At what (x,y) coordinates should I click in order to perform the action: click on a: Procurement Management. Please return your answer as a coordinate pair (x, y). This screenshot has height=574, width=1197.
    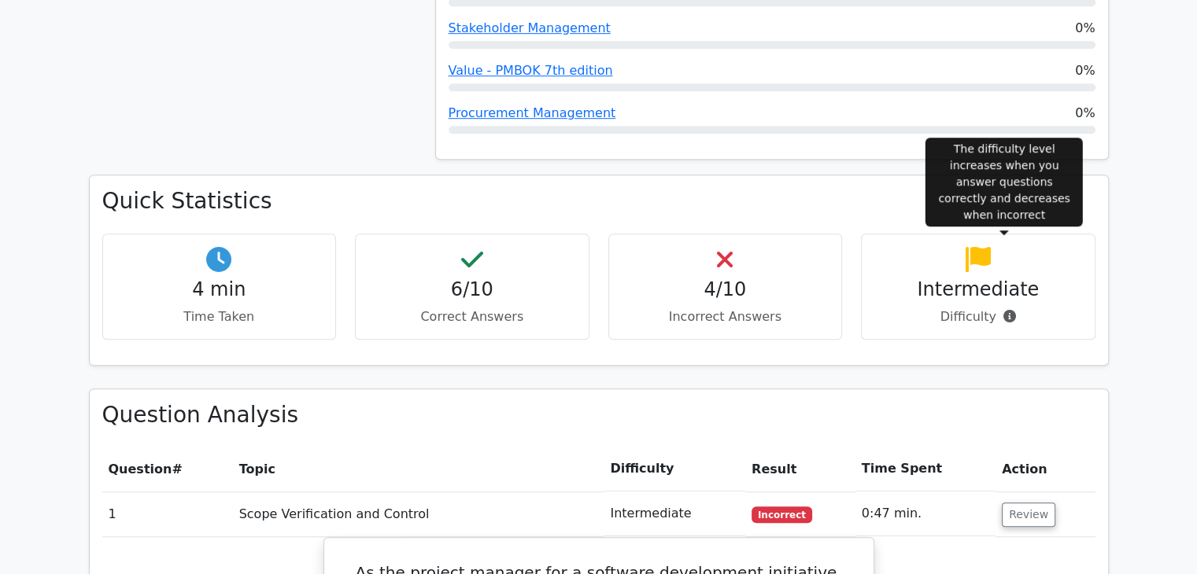
    Looking at the image, I should click on (532, 113).